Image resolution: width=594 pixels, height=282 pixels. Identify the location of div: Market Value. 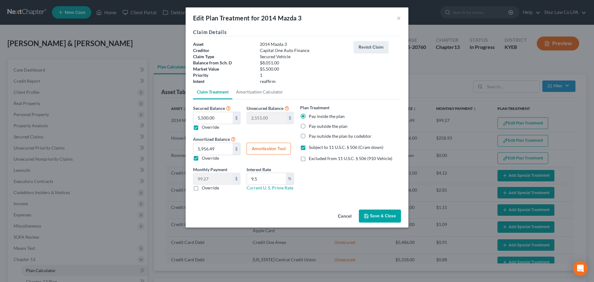
(224, 69).